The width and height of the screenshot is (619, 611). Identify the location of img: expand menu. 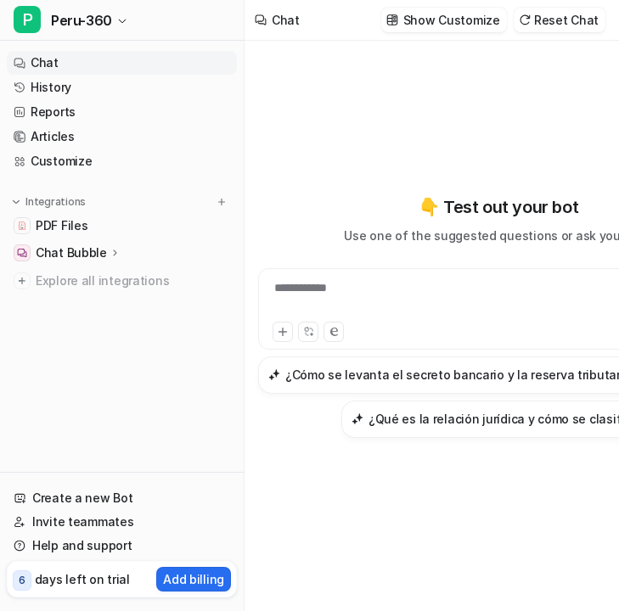
(16, 202).